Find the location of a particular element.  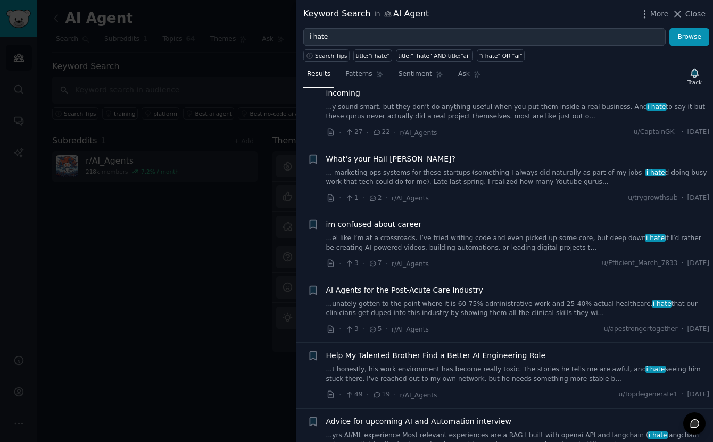

span: Help My Talented Brother Find a Better AI Engineering Role is located at coordinates (436, 356).